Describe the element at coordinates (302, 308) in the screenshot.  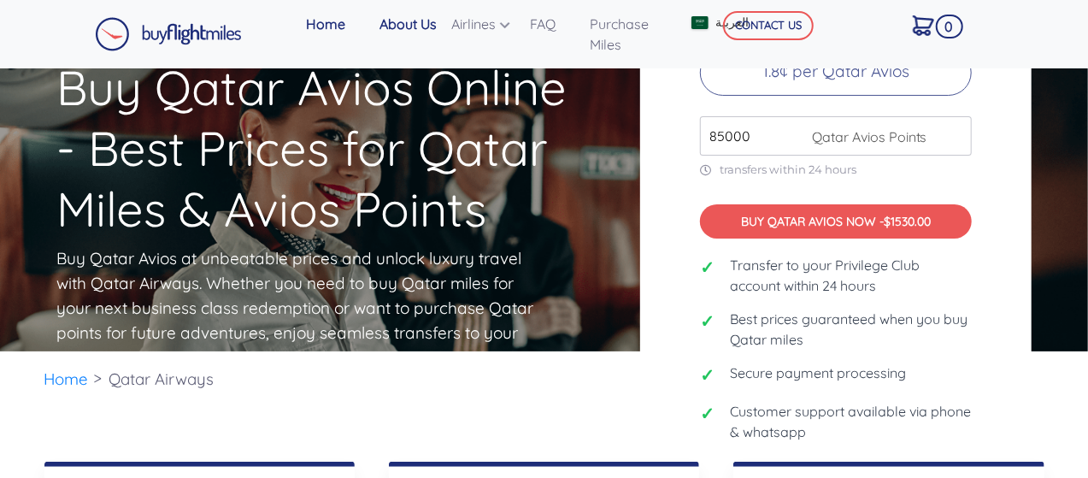
I see `p: Buy Qatar Avios at unbeatable prices and unlock luxury travel with Qatar Airways. Whether you nee...` at that location.